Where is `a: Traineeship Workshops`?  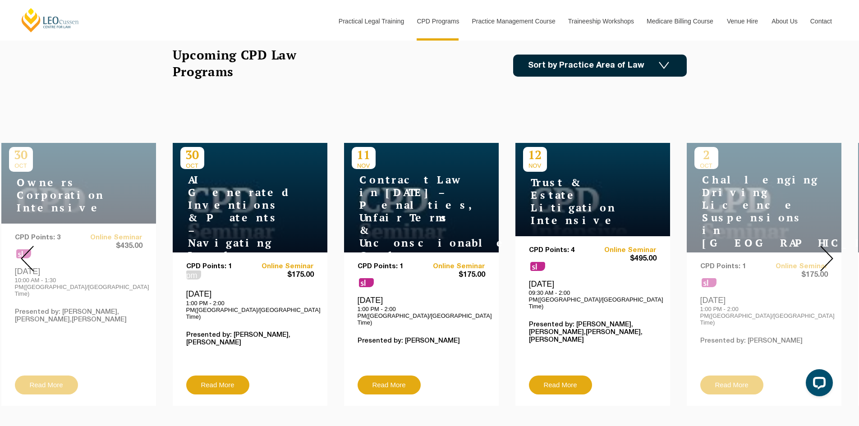
a: Traineeship Workshops is located at coordinates (601, 21).